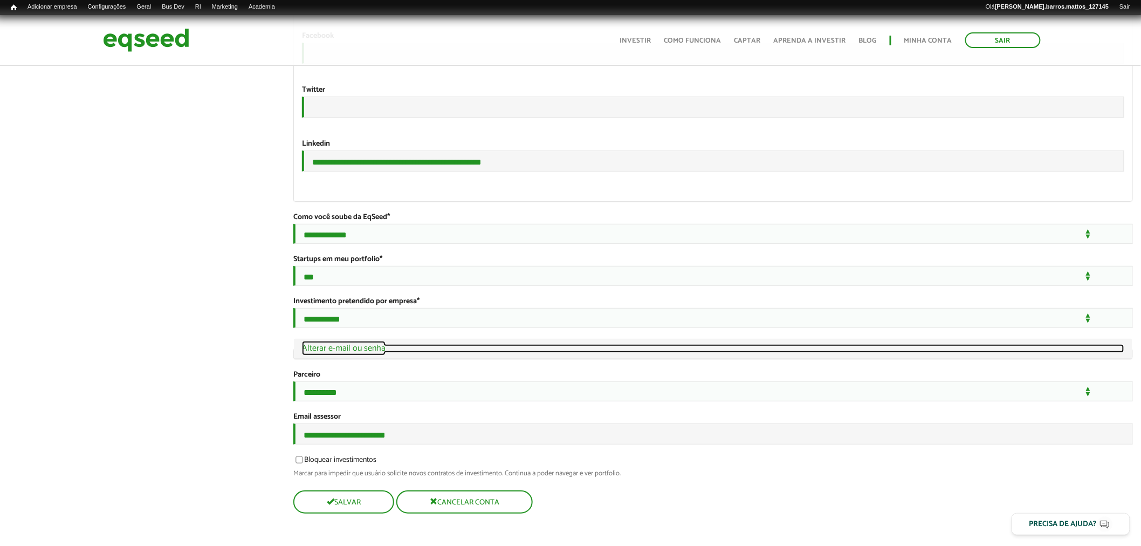 The image size is (1141, 546). Describe the element at coordinates (173, 7) in the screenshot. I see `a: Bus Dev` at that location.